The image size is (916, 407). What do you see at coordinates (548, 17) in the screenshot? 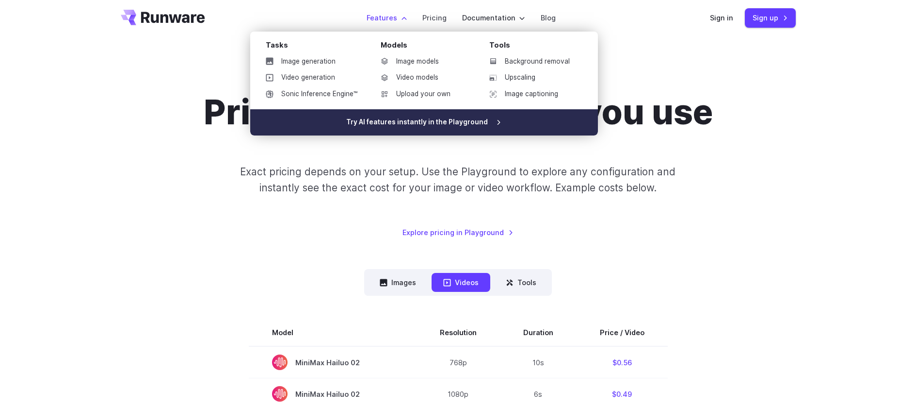
I see `a: Blog` at bounding box center [548, 17].